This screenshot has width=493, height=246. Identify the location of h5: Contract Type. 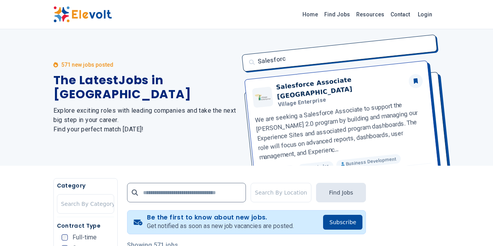
(85, 226).